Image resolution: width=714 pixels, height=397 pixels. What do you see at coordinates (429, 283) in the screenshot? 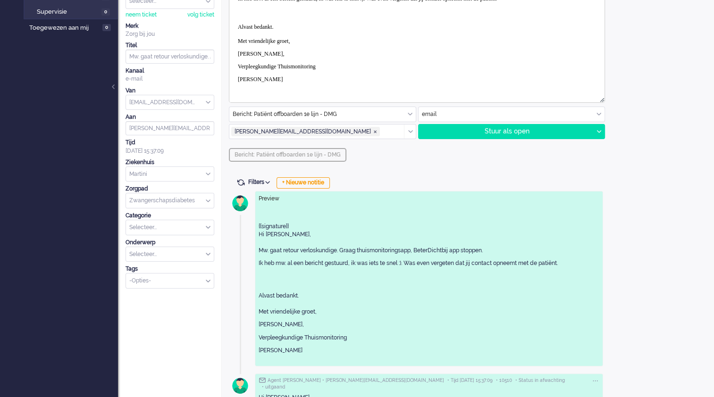
I see `div: {{signature}}` at bounding box center [429, 283].